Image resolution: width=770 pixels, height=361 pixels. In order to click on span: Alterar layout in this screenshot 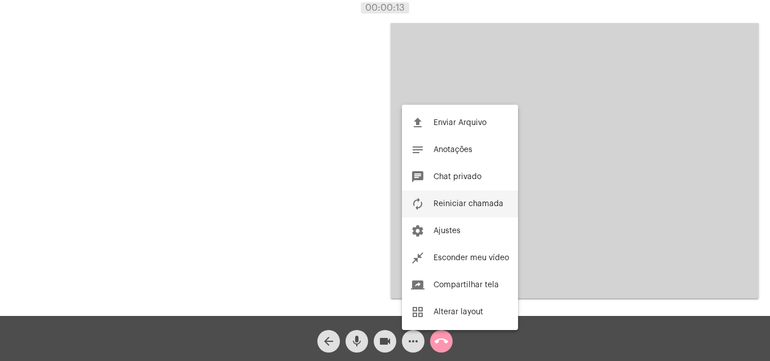, I will do `click(458, 312)`.